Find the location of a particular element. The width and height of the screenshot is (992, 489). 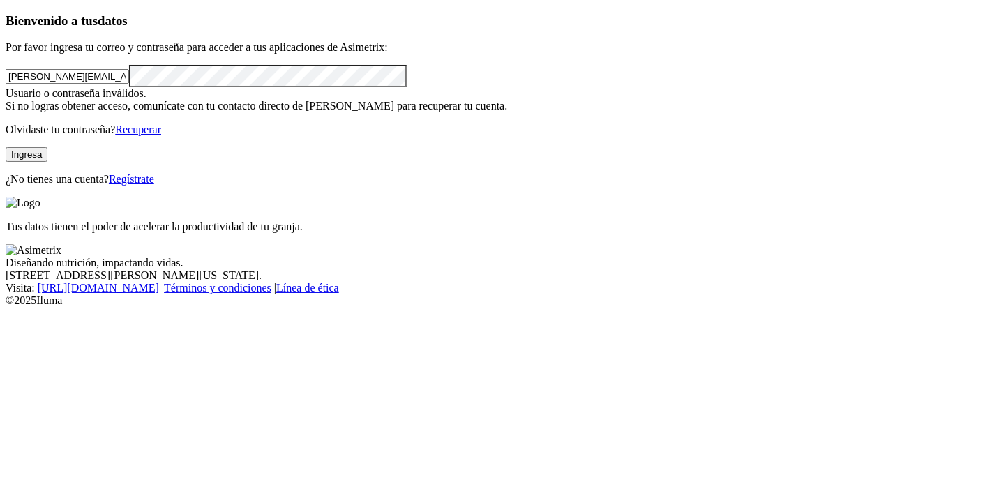

p: ¿No tienes una cuenta? is located at coordinates (496, 179).